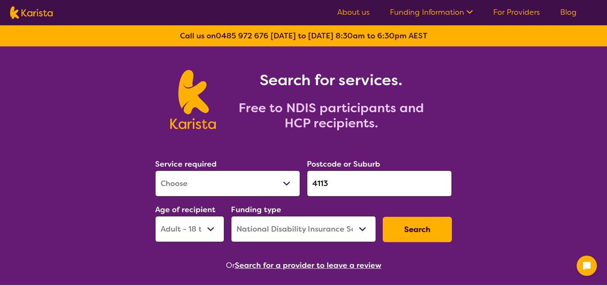 Image resolution: width=607 pixels, height=286 pixels. What do you see at coordinates (331, 115) in the screenshot?
I see `h2: Free to NDIS participants and HCP recipients.` at bounding box center [331, 115].